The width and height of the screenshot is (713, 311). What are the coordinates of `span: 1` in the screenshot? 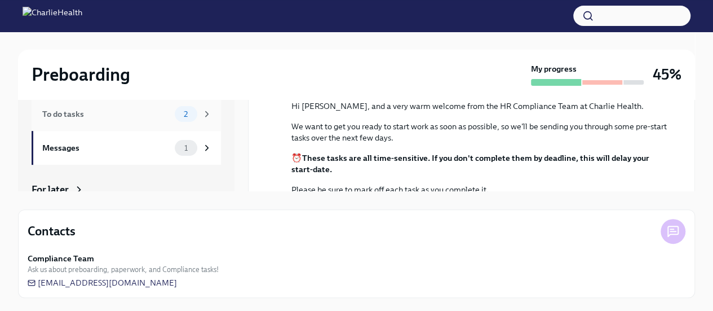 It's located at (186, 148).